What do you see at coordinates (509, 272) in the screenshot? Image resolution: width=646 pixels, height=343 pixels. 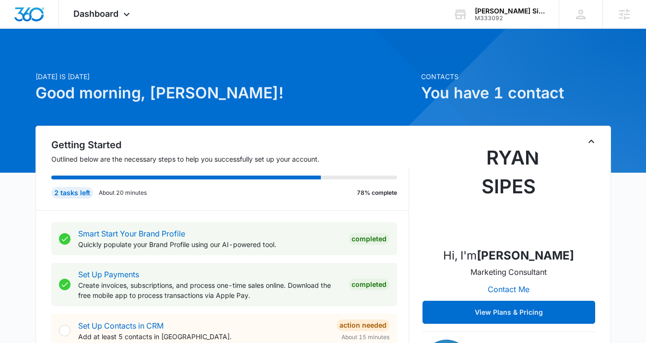 I see `p: Marketing Consultant` at bounding box center [509, 272].